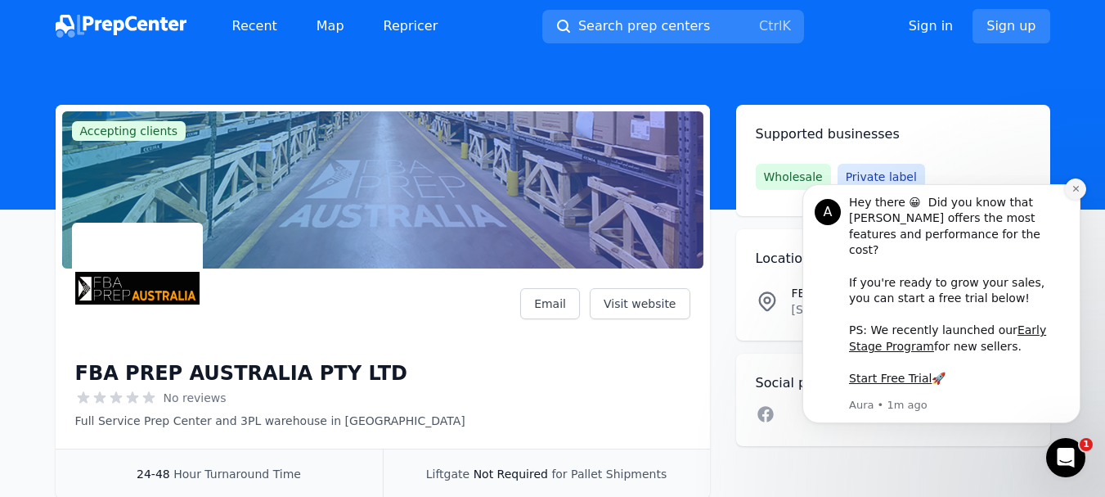 This screenshot has width=1105, height=497. Describe the element at coordinates (50, 37) in the screenshot. I see `div: Profile image for Aura` at that location.